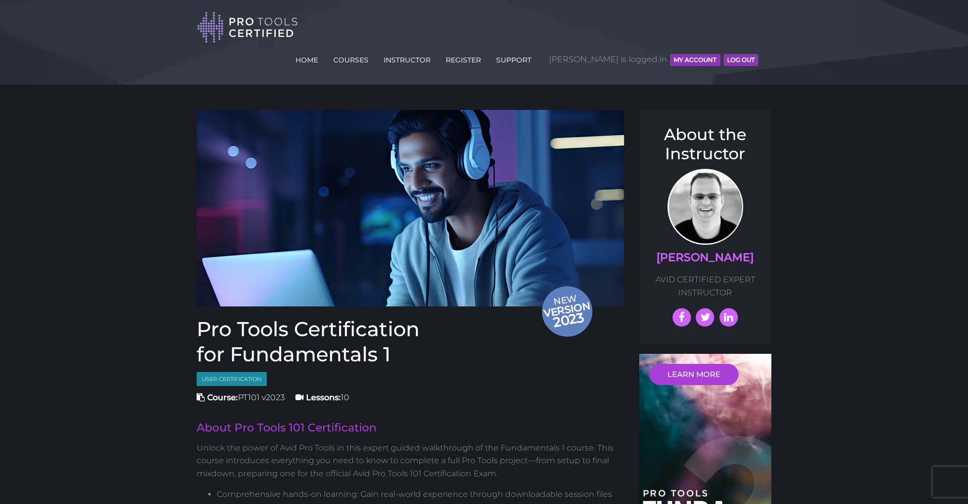 The height and width of the screenshot is (504, 968). What do you see at coordinates (307, 58) in the screenshot?
I see `a: HOME` at bounding box center [307, 58].